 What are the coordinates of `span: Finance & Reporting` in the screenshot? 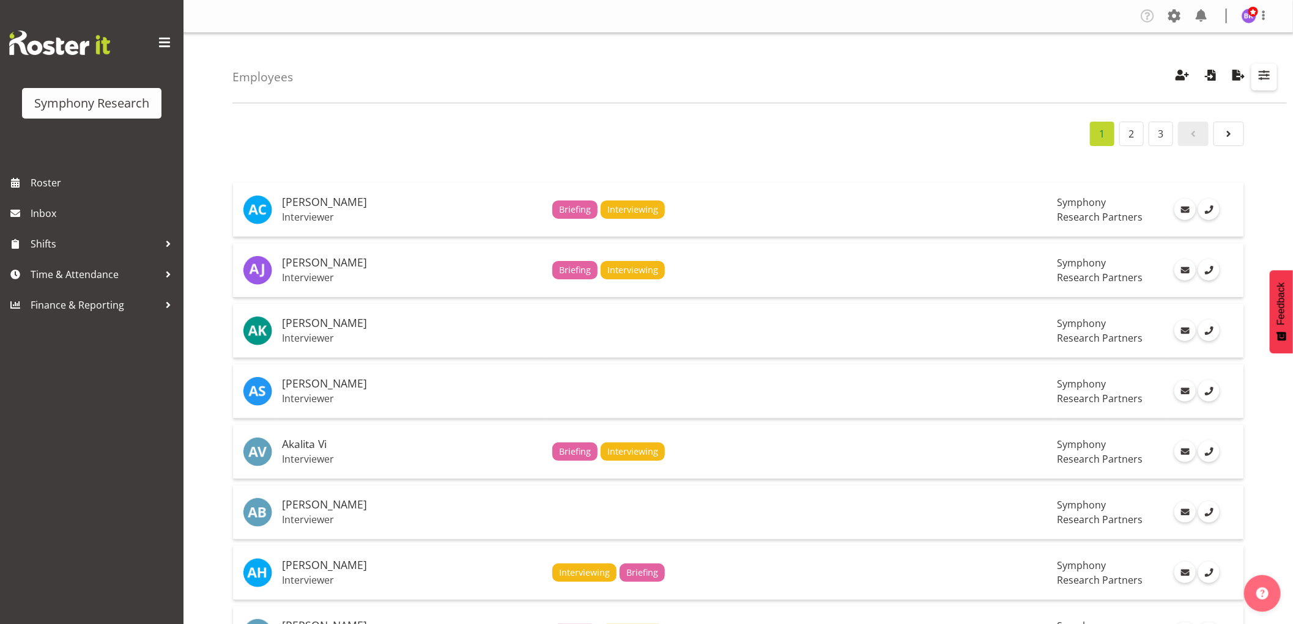 It's located at (95, 305).